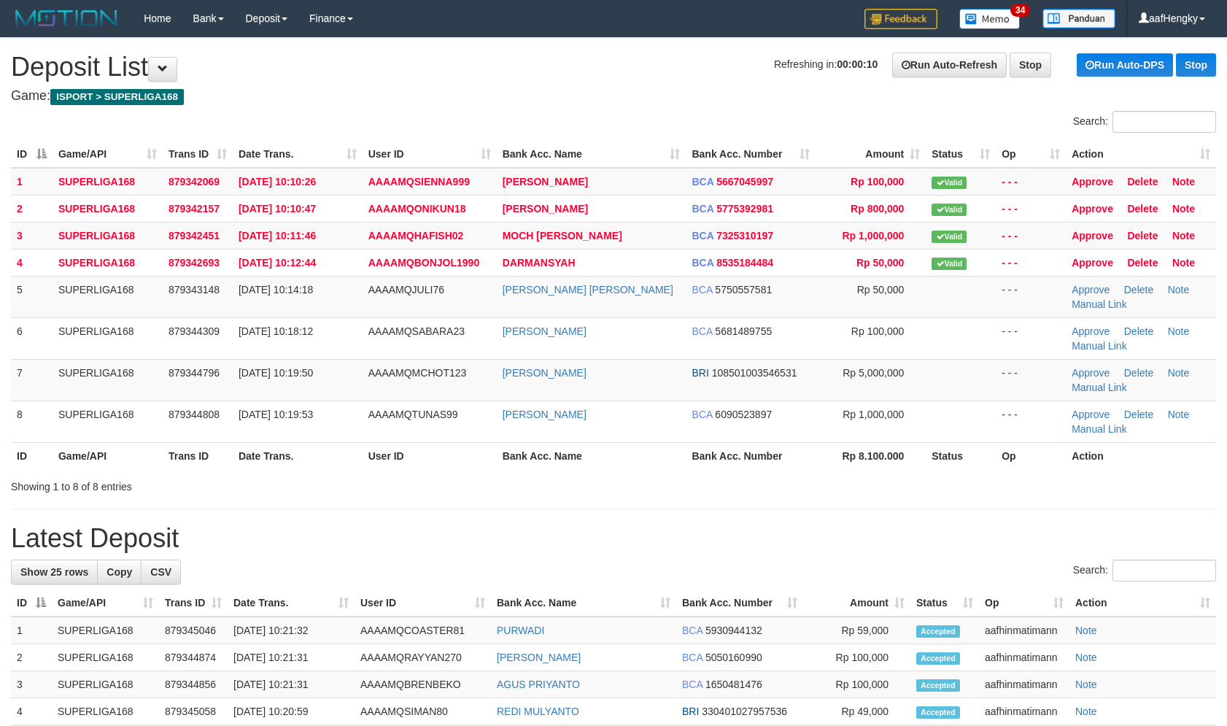  What do you see at coordinates (744, 414) in the screenshot?
I see `span: Copy 6090523897 to clipboard` at bounding box center [744, 414].